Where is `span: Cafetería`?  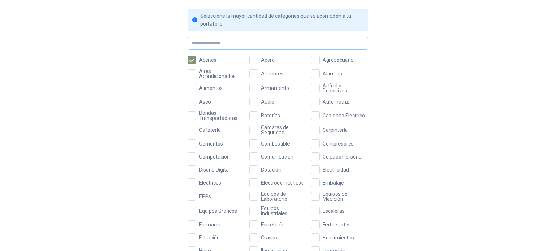 span: Cafetería is located at coordinates (210, 130).